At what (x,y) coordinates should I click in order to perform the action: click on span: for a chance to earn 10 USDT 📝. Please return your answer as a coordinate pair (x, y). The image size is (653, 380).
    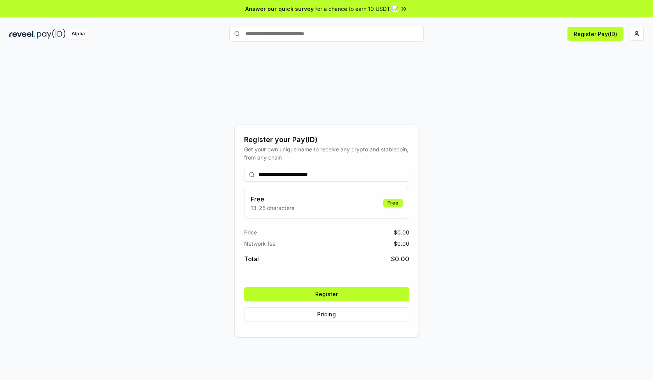
    Looking at the image, I should click on (357, 9).